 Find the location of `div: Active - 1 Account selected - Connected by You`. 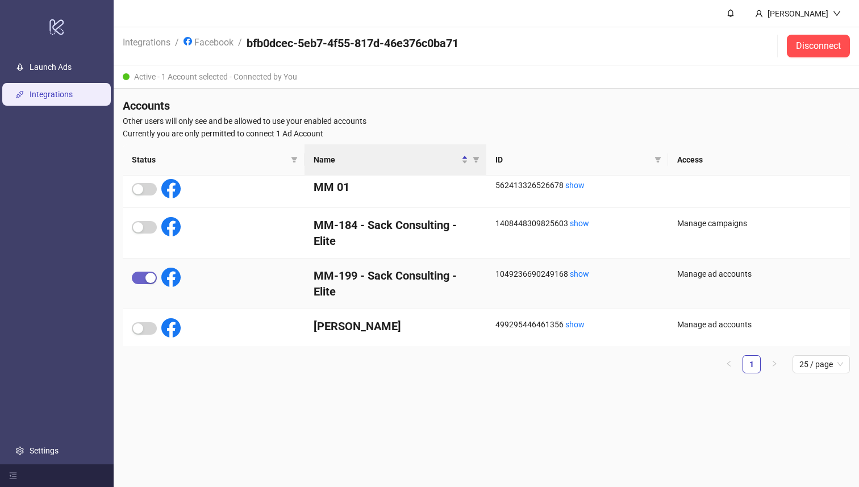

div: Active - 1 Account selected - Connected by You is located at coordinates (487, 77).